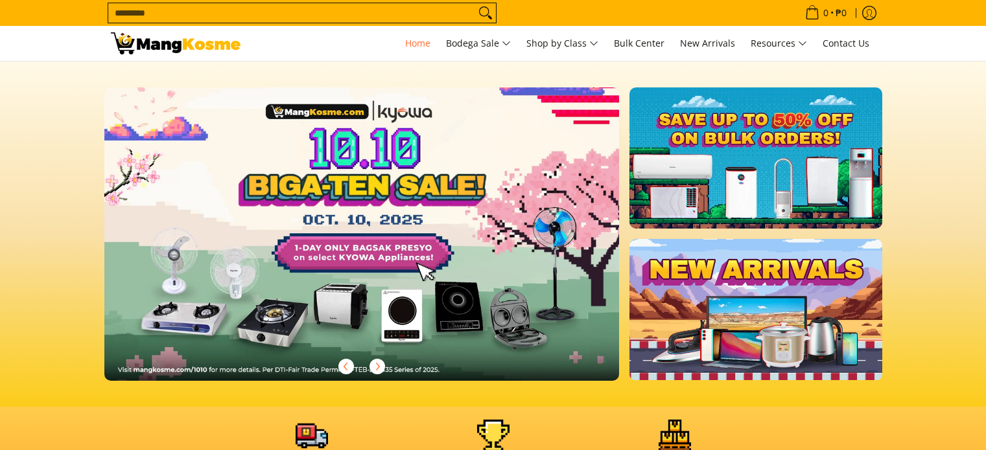  I want to click on a: Shop by Class, so click(562, 43).